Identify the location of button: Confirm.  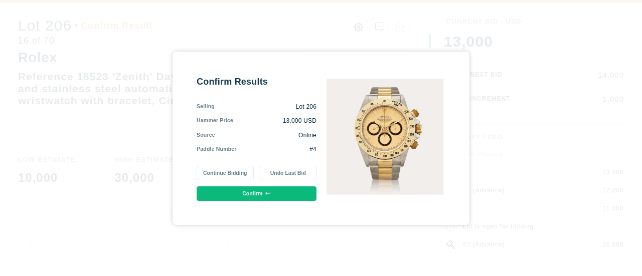
(256, 194).